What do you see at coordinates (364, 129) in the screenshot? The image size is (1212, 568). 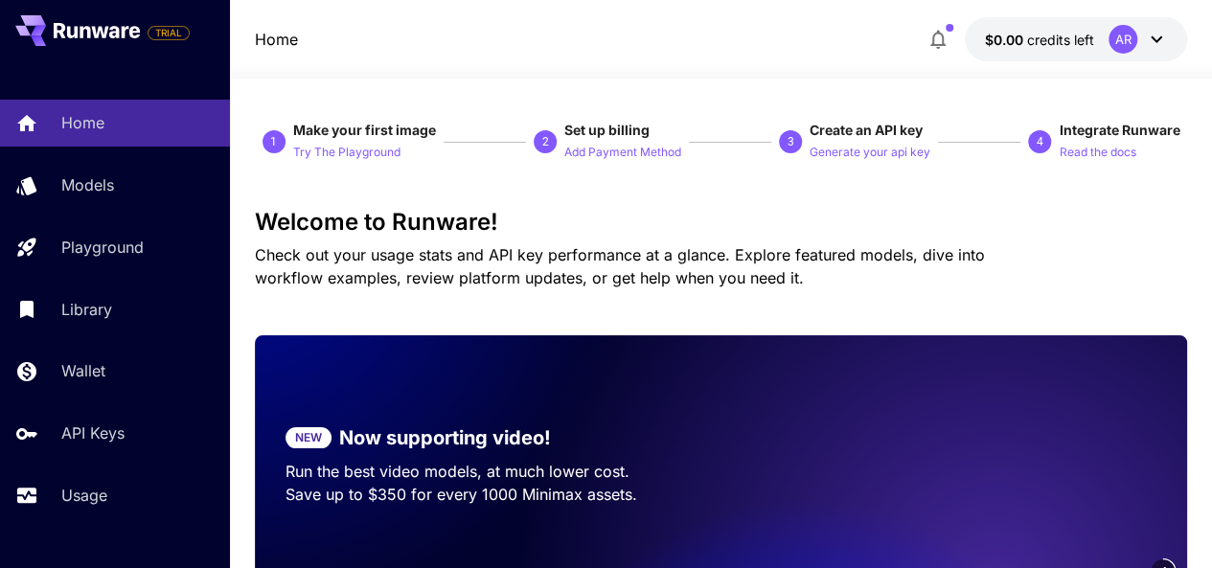 I see `span: Make your first image` at bounding box center [364, 129].